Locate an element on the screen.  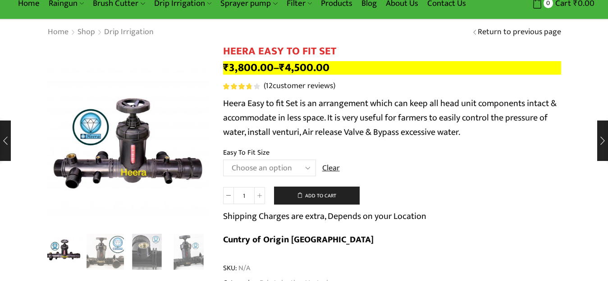
a: Clear options is located at coordinates (331, 169).